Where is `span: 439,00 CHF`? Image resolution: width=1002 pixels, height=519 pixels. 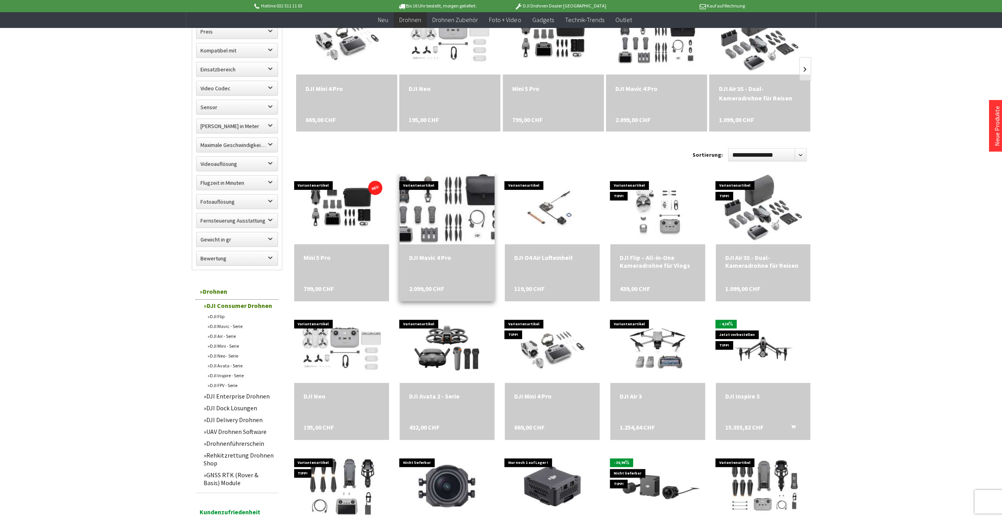 span: 439,00 CHF is located at coordinates (635, 289).